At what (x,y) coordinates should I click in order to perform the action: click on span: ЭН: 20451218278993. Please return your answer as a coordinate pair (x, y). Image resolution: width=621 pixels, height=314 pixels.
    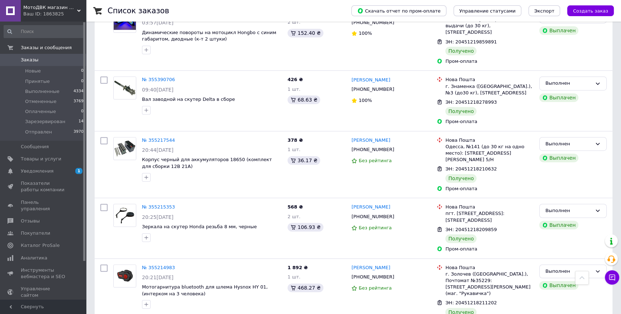
    Looking at the image, I should click on (470, 102).